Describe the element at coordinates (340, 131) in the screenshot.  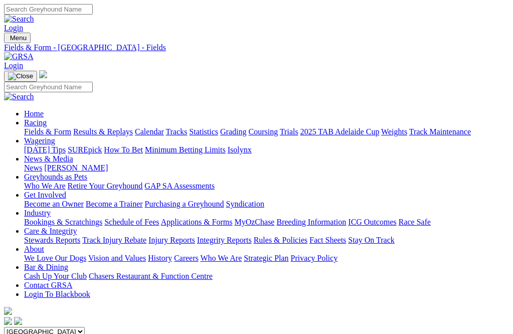
I see `a: 2025 TAB Adelaide Cup` at that location.